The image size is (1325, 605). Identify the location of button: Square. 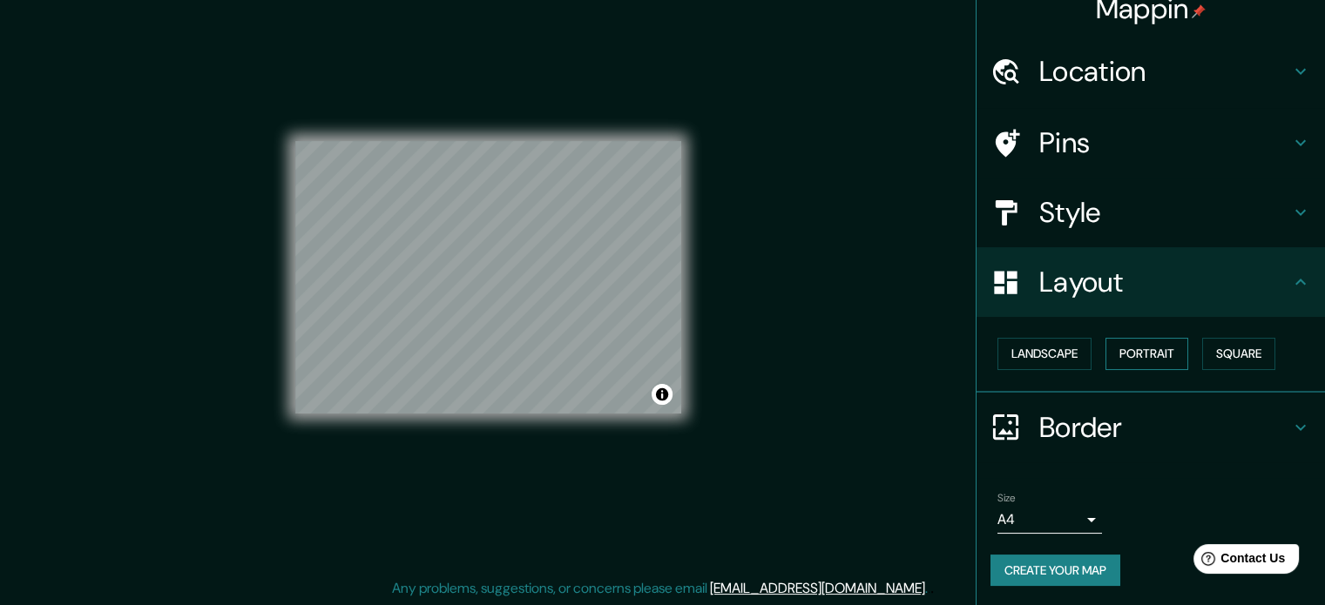
(1238, 354).